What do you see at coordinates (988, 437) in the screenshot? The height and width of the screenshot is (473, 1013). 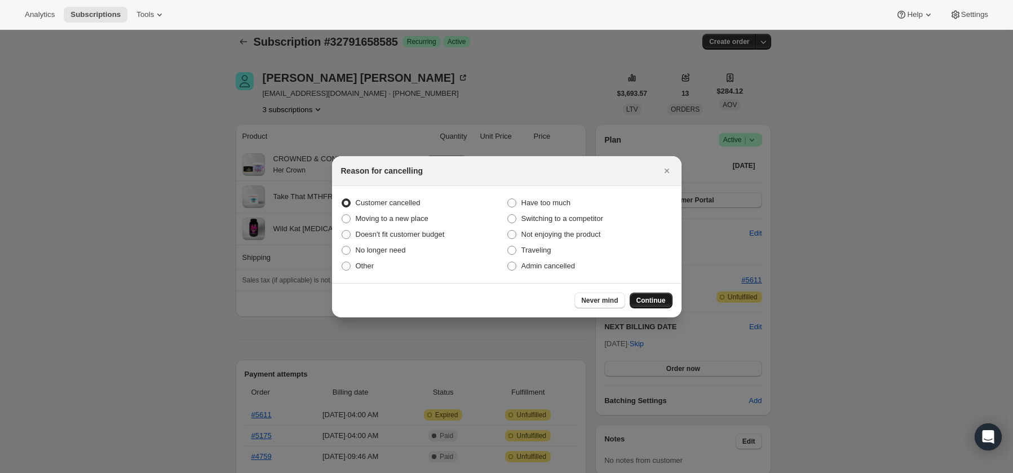 I see `div: Open Intercom Messenger` at bounding box center [988, 437].